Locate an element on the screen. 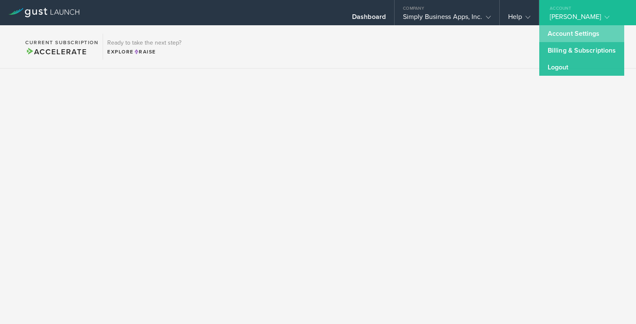 This screenshot has width=636, height=324. div: Simply Business Apps, Inc. is located at coordinates (447, 19).